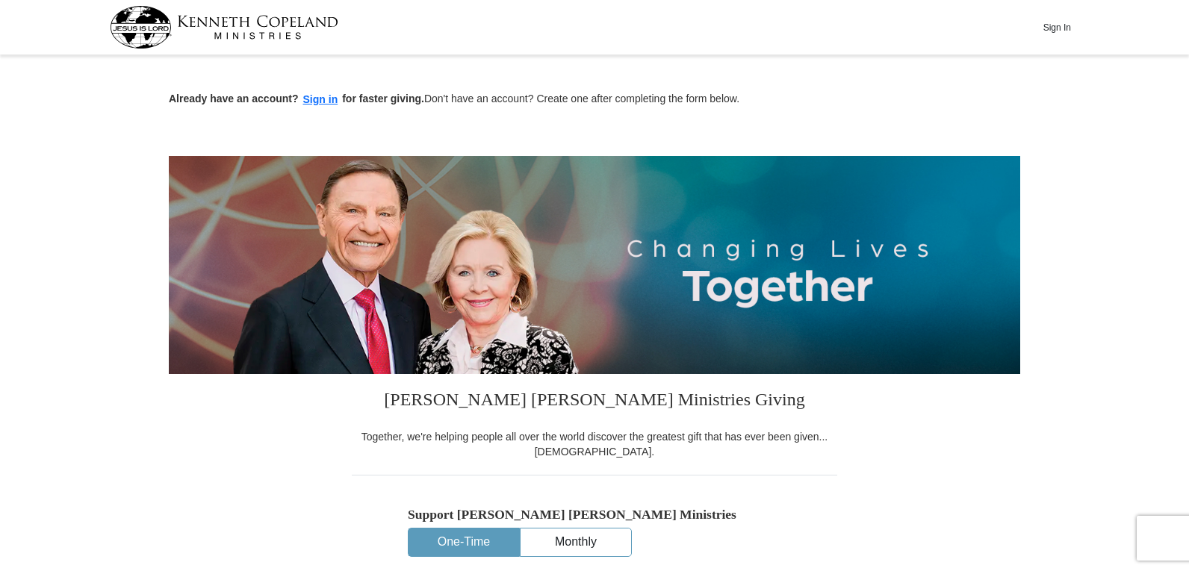  Describe the element at coordinates (320, 99) in the screenshot. I see `button: Sign in` at that location.